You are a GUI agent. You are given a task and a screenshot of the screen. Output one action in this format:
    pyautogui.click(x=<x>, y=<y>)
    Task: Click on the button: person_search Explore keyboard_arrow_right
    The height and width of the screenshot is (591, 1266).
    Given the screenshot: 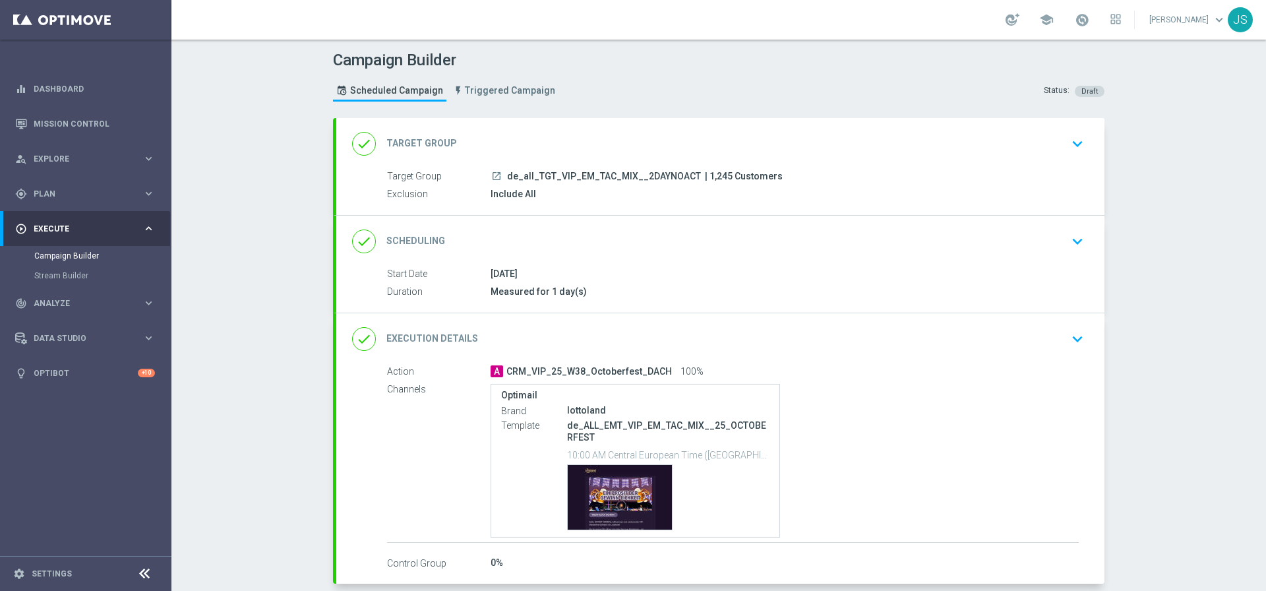 What is the action you would take?
    pyautogui.click(x=85, y=159)
    